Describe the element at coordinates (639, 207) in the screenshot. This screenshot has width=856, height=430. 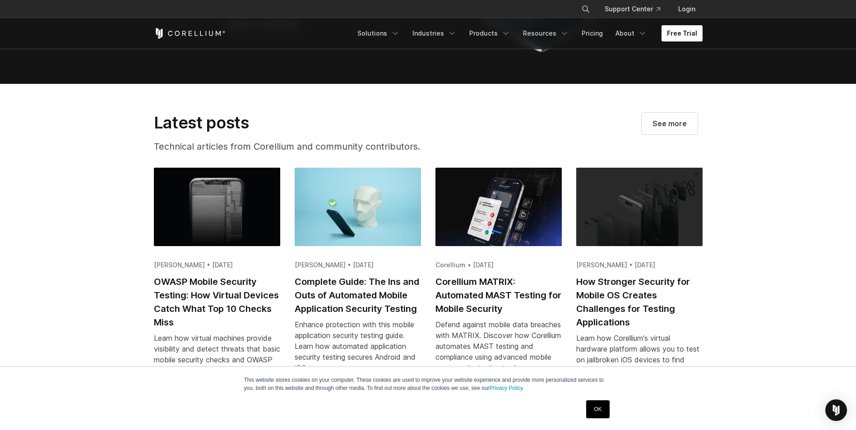
I see `img: How Stronger Security for Mobile OS Creates Challenges for Testing Applications` at that location.